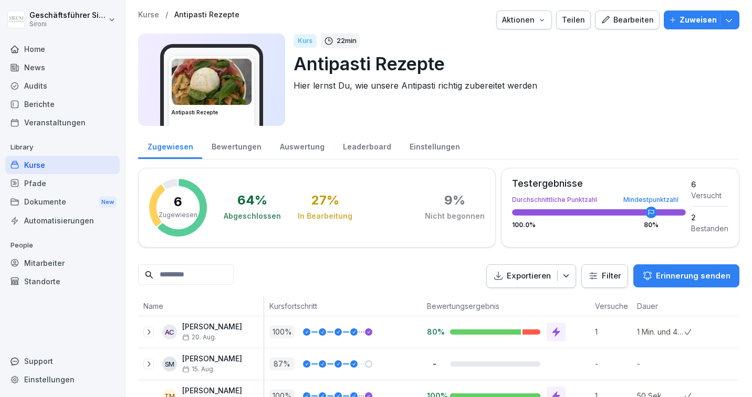 The image size is (752, 397). I want to click on p: 100 %, so click(282, 332).